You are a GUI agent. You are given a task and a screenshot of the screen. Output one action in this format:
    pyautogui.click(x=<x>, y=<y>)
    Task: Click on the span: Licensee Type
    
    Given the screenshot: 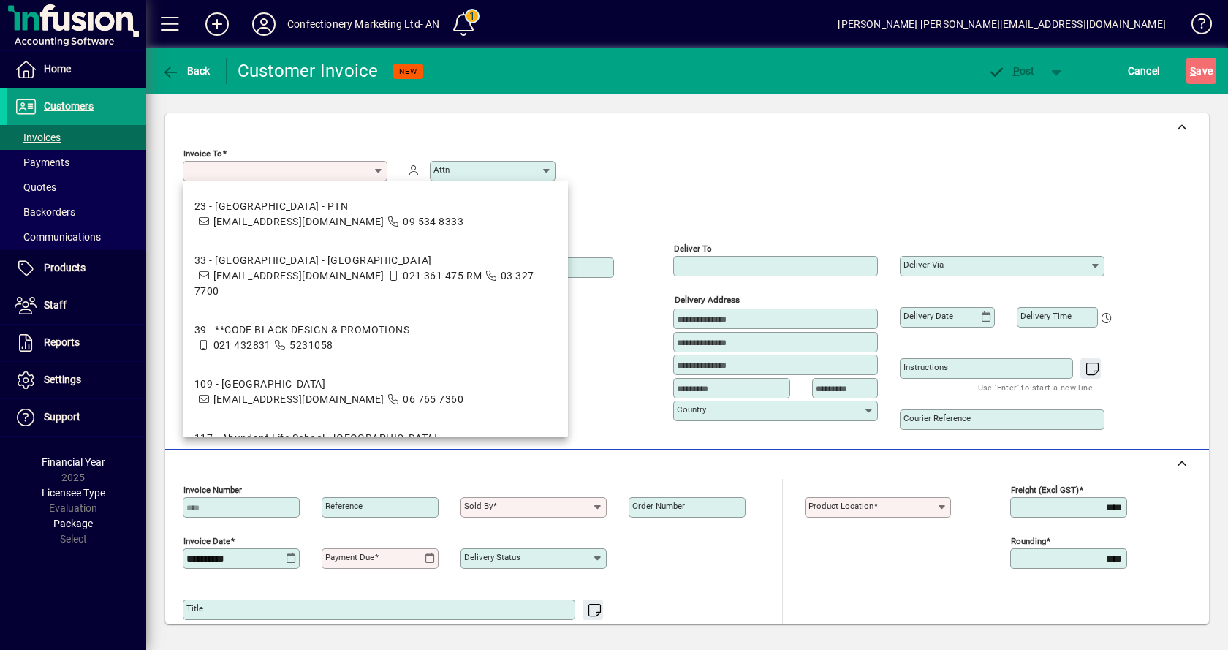 What is the action you would take?
    pyautogui.click(x=73, y=492)
    